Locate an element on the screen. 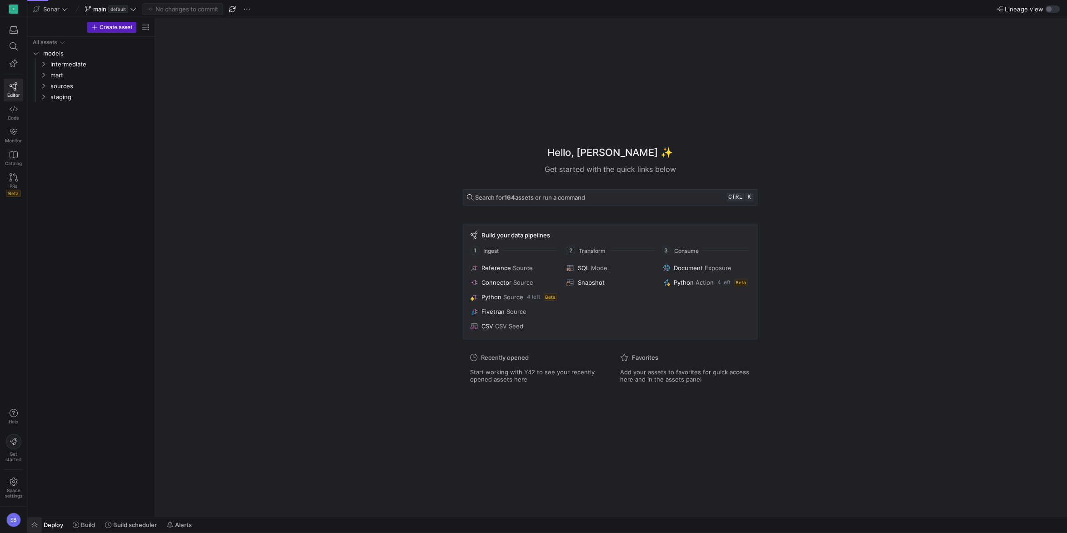 Image resolution: width=1067 pixels, height=533 pixels. span: main is located at coordinates (100, 9).